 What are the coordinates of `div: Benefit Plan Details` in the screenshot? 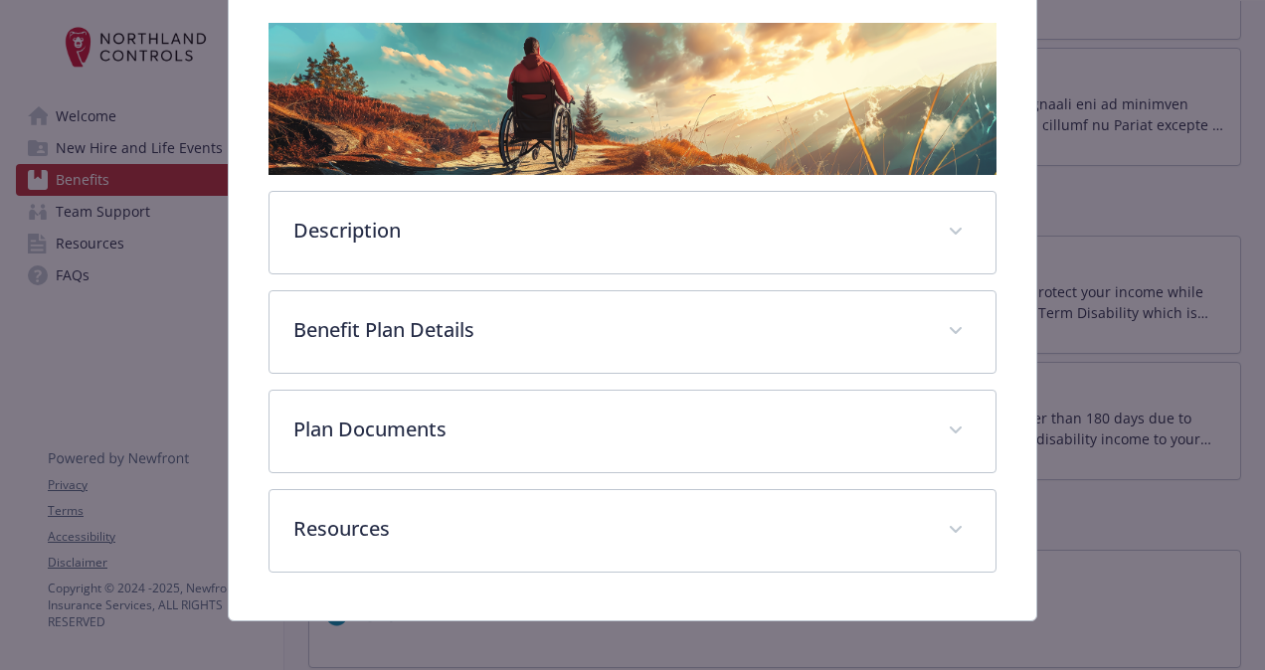 It's located at (632, 332).